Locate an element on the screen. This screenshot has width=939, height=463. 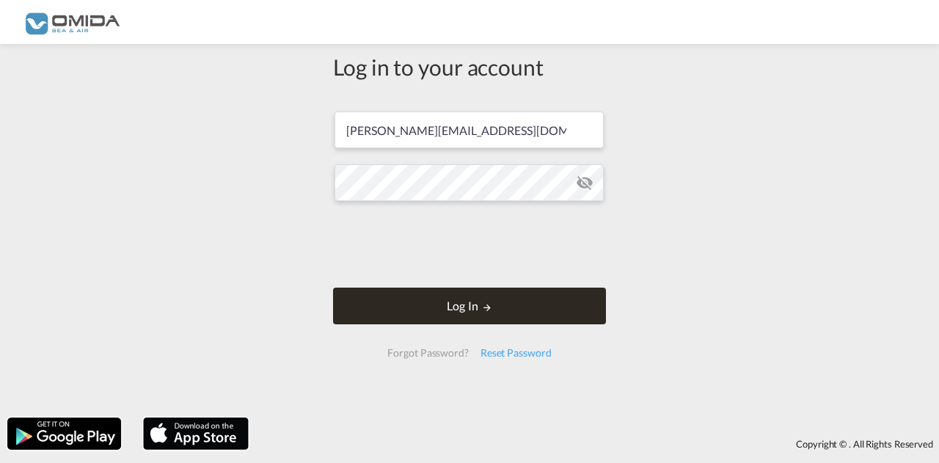
img: 459c566038e111ed959c4fc4f0a4b274.png is located at coordinates (71, 22).